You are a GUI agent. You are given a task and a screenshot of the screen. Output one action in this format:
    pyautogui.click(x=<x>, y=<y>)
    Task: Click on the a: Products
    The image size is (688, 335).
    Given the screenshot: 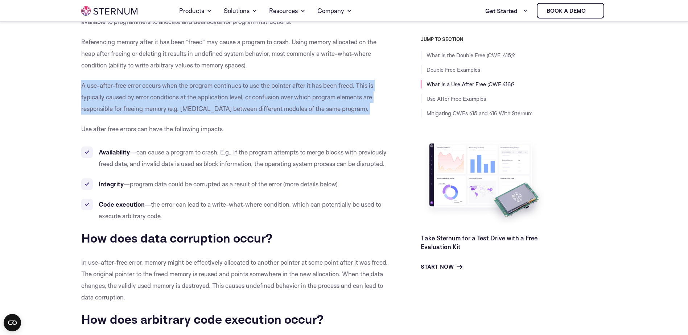 What is the action you would take?
    pyautogui.click(x=196, y=11)
    